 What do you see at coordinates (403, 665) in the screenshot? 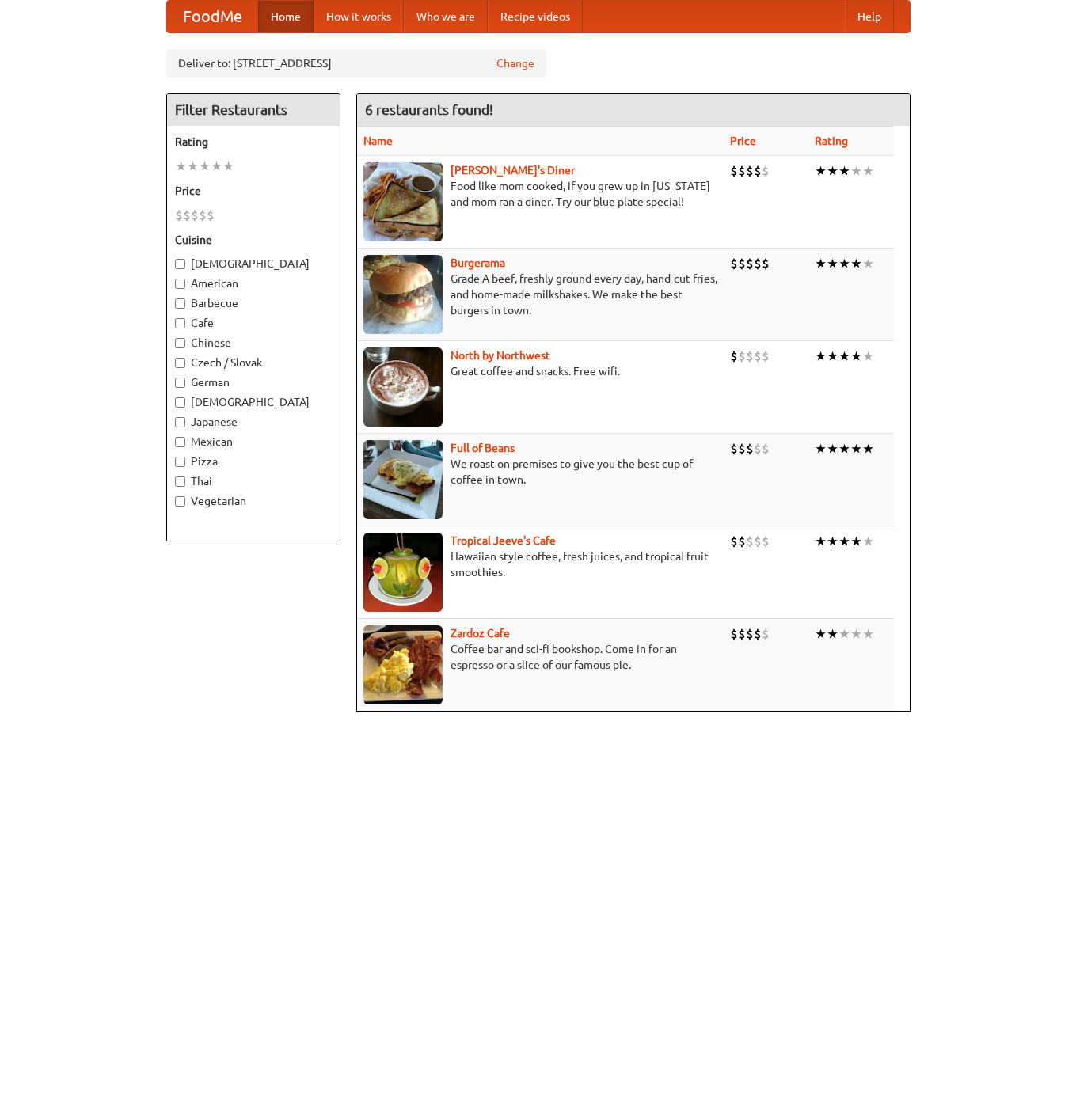
I see `img: zardoz.jpg` at bounding box center [403, 665].